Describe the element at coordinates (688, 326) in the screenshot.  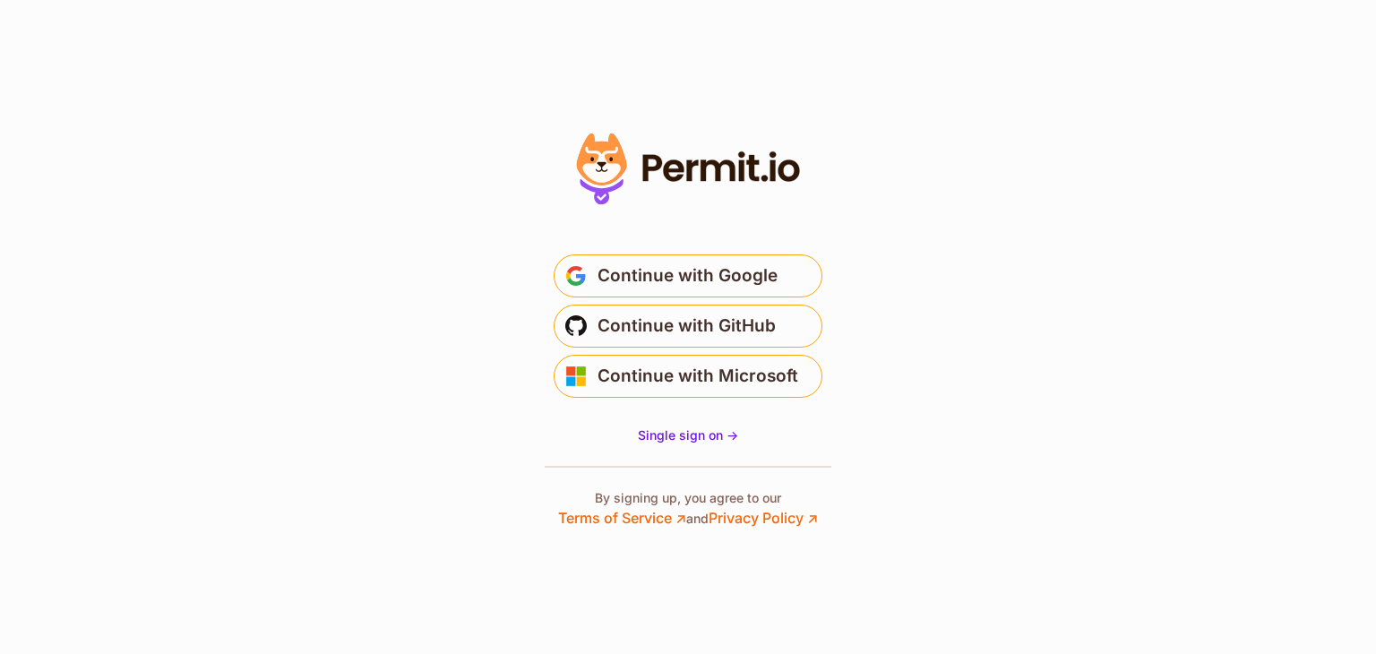
I see `button: Continue with GitHub` at that location.